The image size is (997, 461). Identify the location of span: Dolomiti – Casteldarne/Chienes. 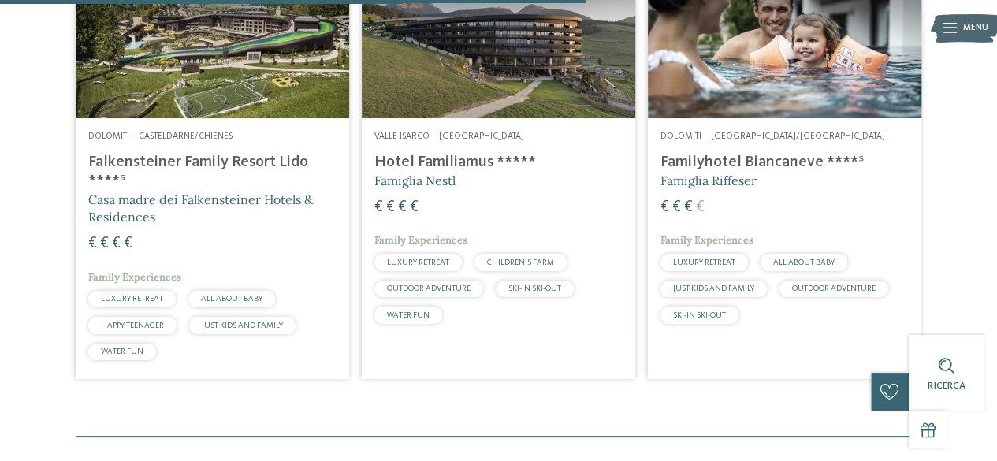
(160, 136).